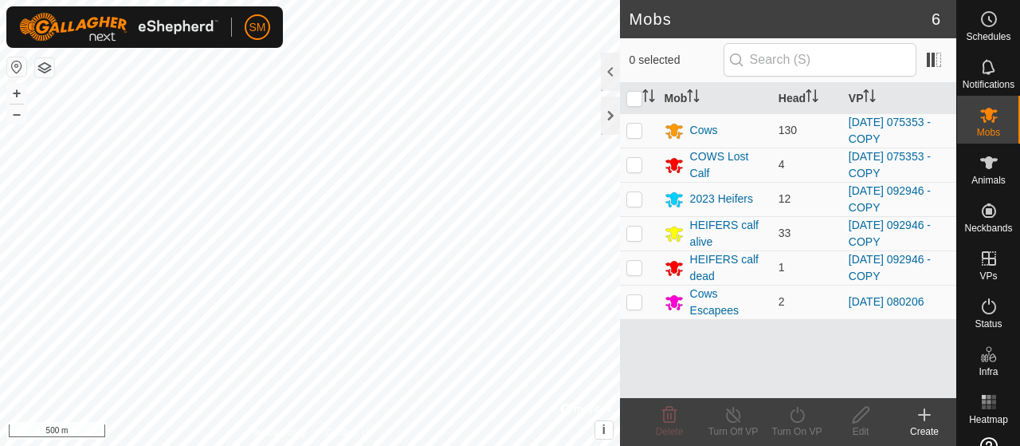 This screenshot has height=446, width=1020. Describe the element at coordinates (785, 198) in the screenshot. I see `span: 12` at that location.